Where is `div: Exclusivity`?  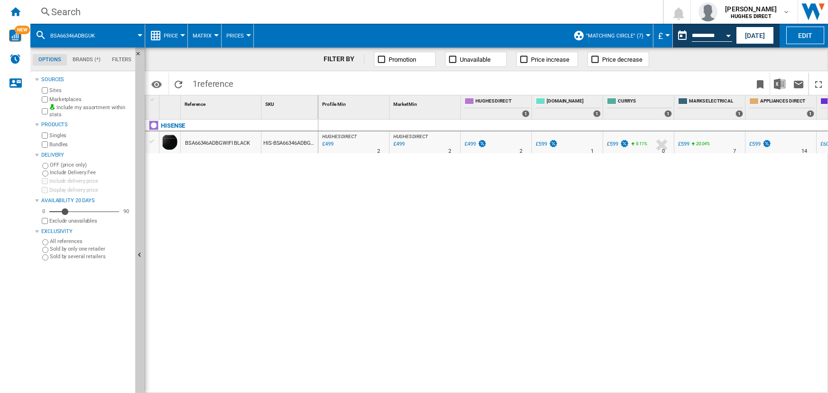
div: Exclusivity is located at coordinates (86, 232).